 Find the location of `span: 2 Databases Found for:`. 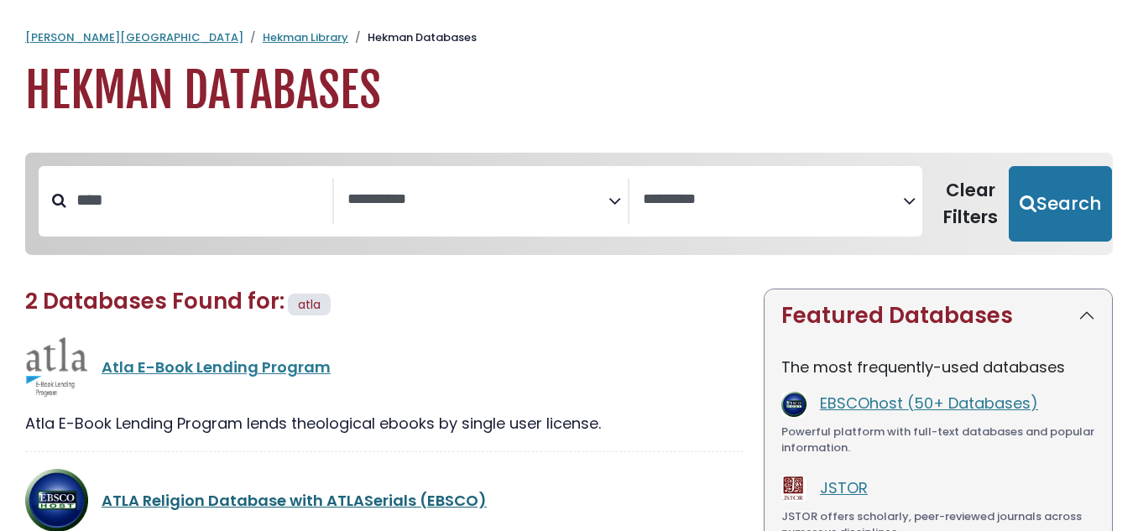

span: 2 Databases Found for: is located at coordinates (154, 301).